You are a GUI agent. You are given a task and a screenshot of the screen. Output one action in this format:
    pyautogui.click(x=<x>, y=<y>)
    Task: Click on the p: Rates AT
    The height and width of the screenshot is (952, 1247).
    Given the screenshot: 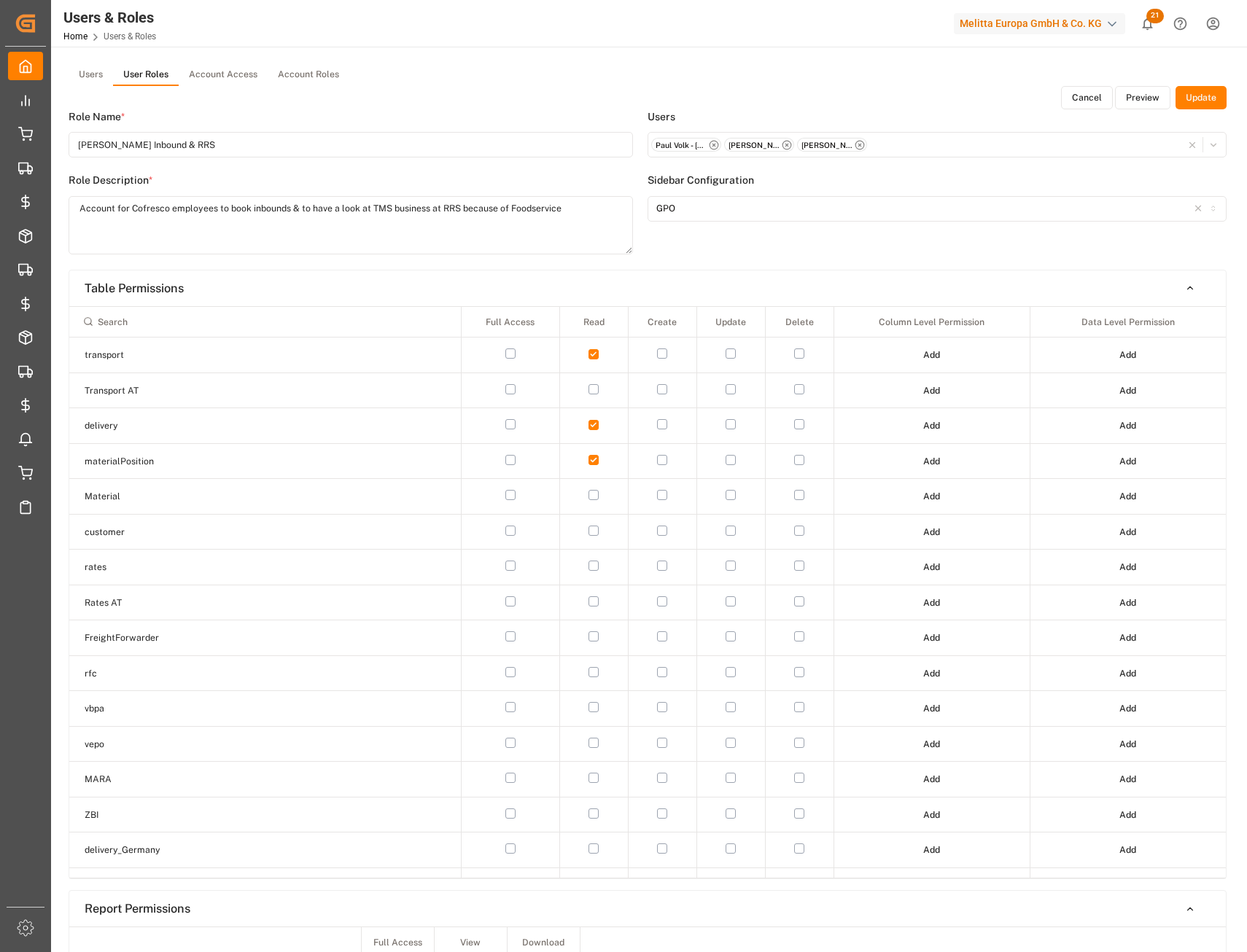 What is the action you would take?
    pyautogui.click(x=213, y=603)
    